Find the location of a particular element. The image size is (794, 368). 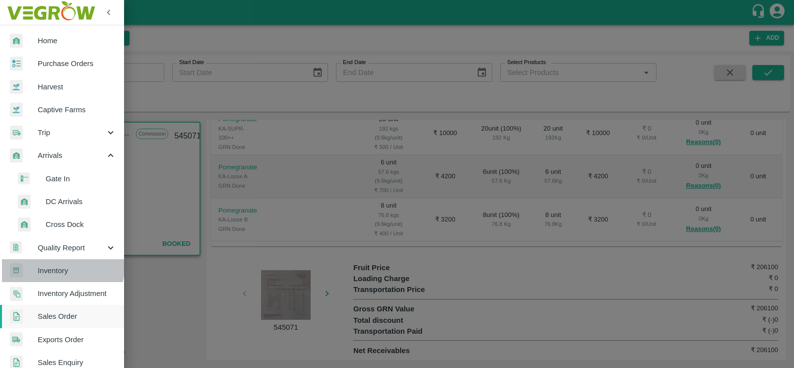

span: Cross Dock is located at coordinates (81, 224).